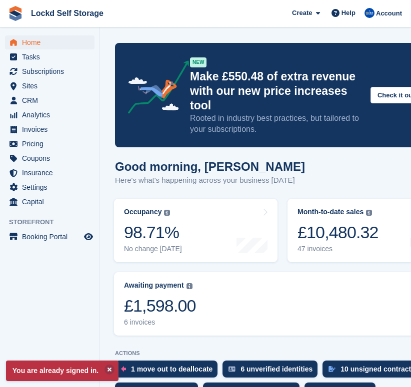 The width and height of the screenshot is (411, 387). Describe the element at coordinates (123, 369) in the screenshot. I see `img: move_outs_to_deallocate_icon-f764333ba52eb49d3ac5e1228854f67142a1ed5810a6f6cc68b1a99e826820c5.svg` at that location.